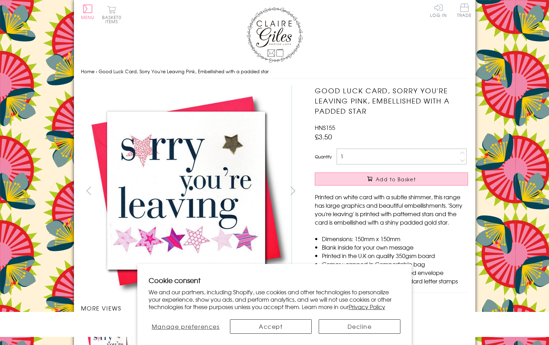  Describe the element at coordinates (367, 307) in the screenshot. I see `a: Privacy Policy` at that location.